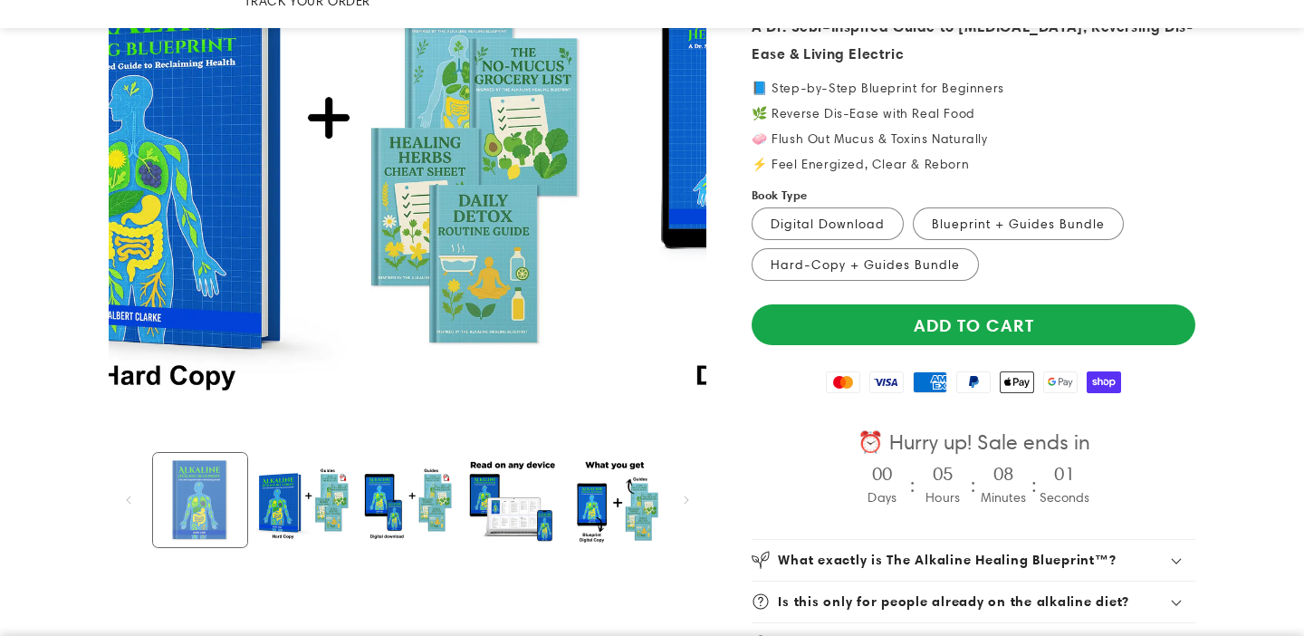 The height and width of the screenshot is (636, 1304). What do you see at coordinates (615, 500) in the screenshot?
I see `button: Load image 5 in gallery view` at bounding box center [615, 500].